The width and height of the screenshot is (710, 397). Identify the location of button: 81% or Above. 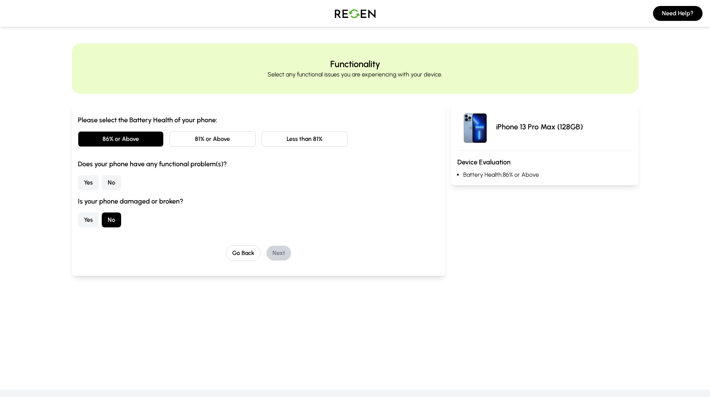
(212, 139).